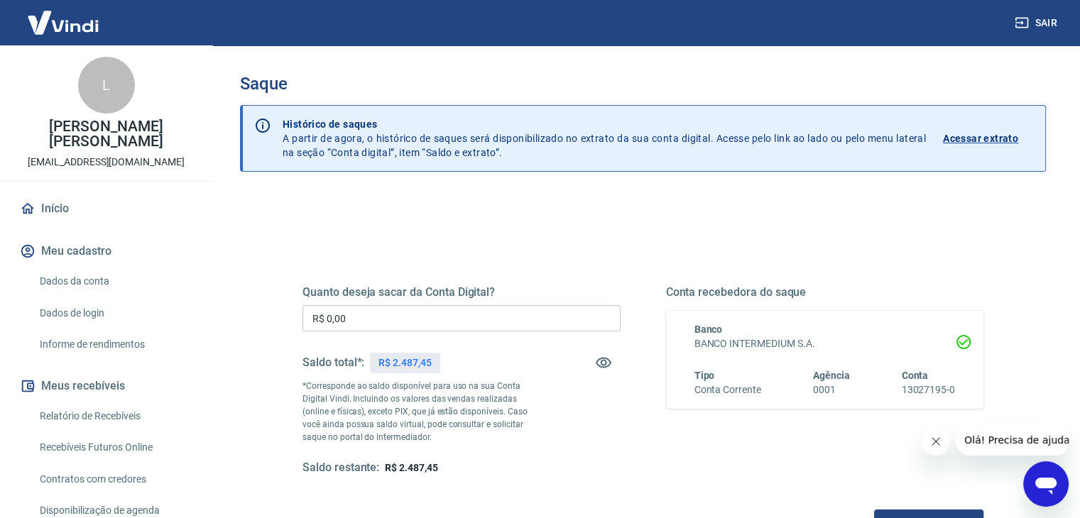 This screenshot has height=518, width=1080. I want to click on a: Contratos com credores, so click(114, 479).